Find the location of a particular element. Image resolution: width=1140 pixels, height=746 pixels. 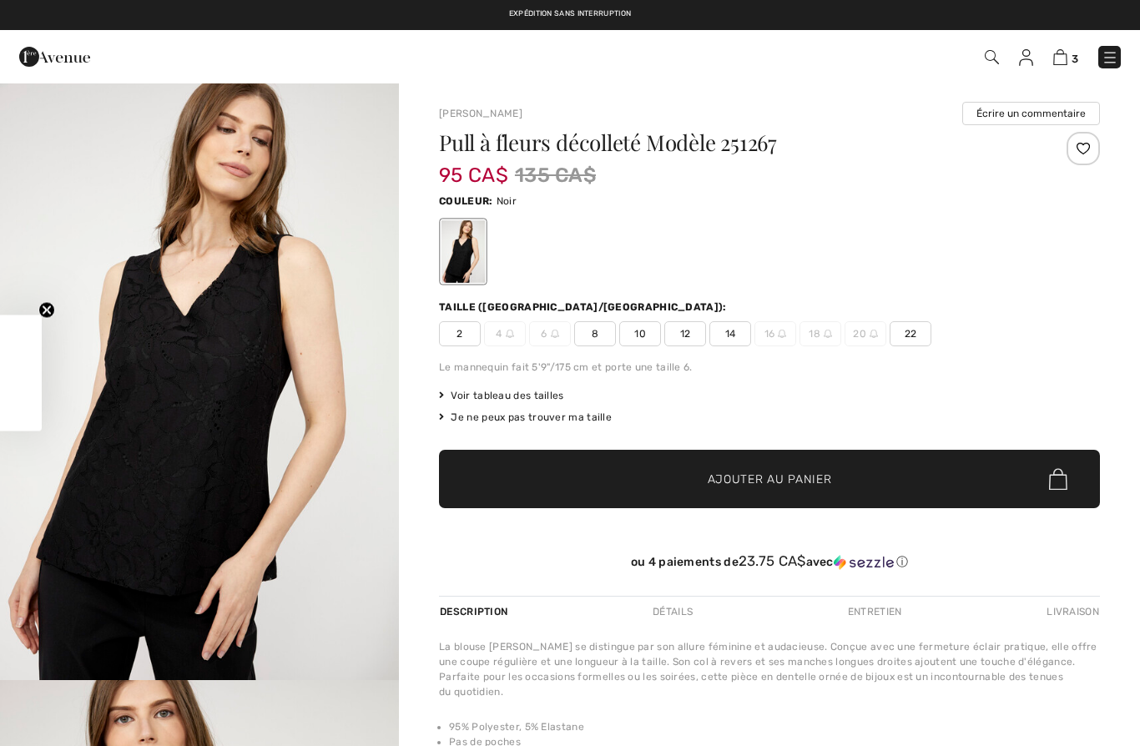

div: Je ne peux pas trouver ma taille is located at coordinates (769, 417).